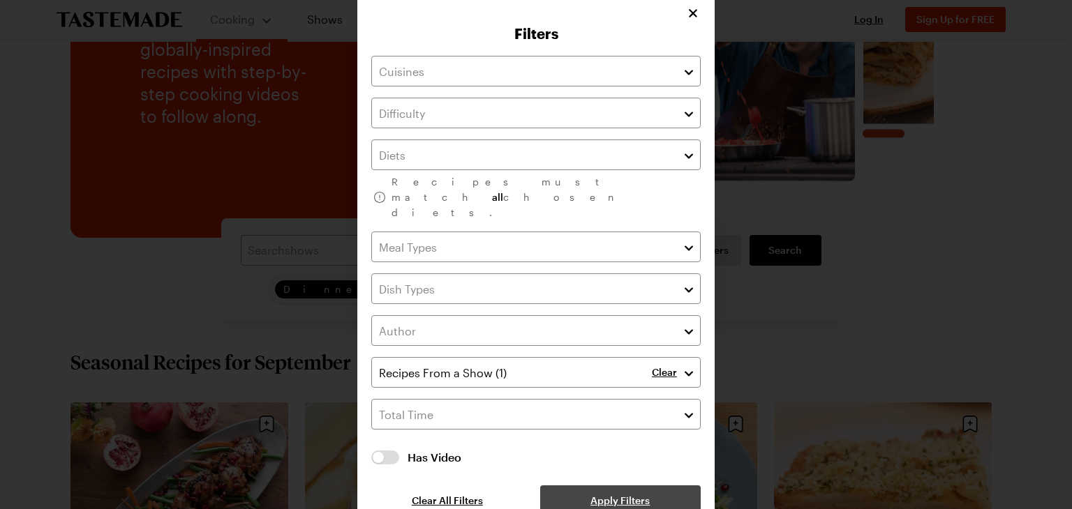  Describe the element at coordinates (536, 113) in the screenshot. I see `input: Difficulty` at that location.